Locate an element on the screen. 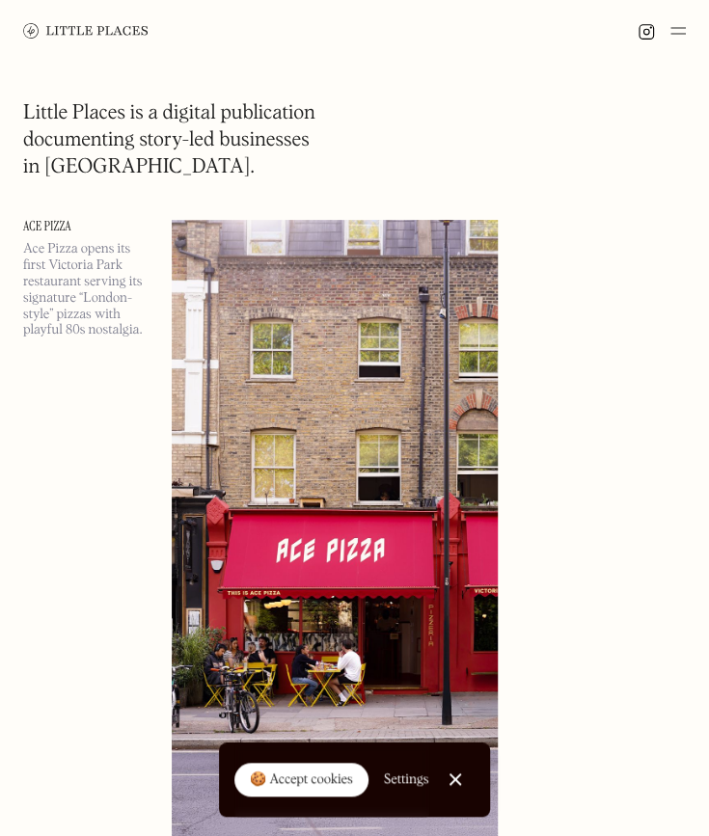 This screenshot has height=836, width=709. div: Close Cookie Popup is located at coordinates (455, 779).